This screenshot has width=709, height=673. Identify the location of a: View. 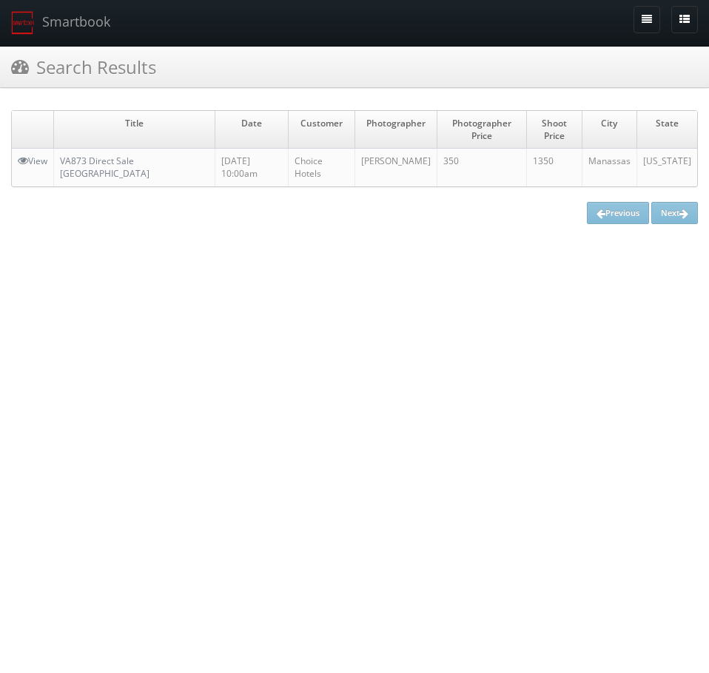
(33, 161).